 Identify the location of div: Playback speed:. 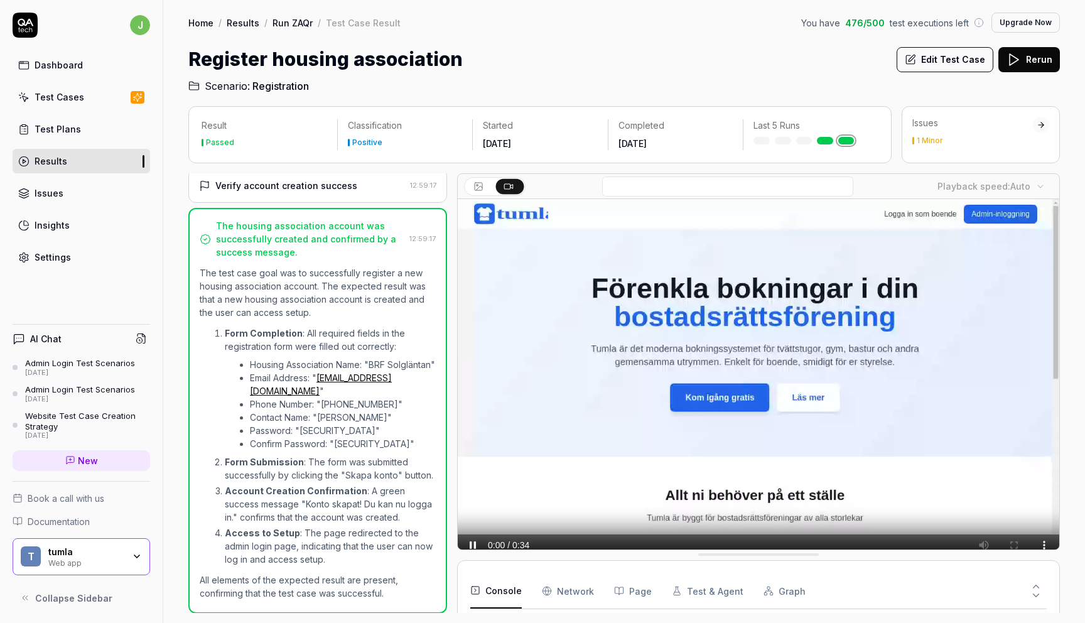
(984, 186).